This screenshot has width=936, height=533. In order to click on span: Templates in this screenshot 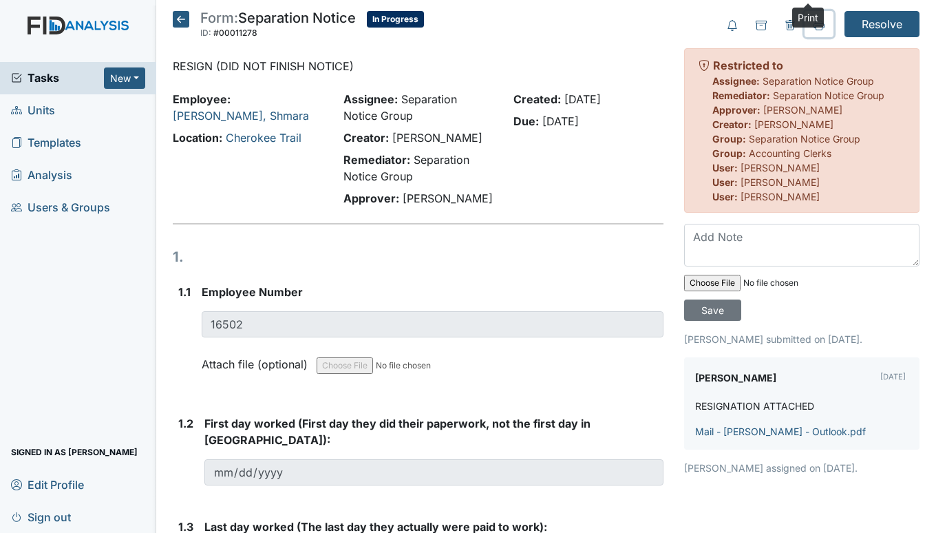, I will do `click(46, 142)`.